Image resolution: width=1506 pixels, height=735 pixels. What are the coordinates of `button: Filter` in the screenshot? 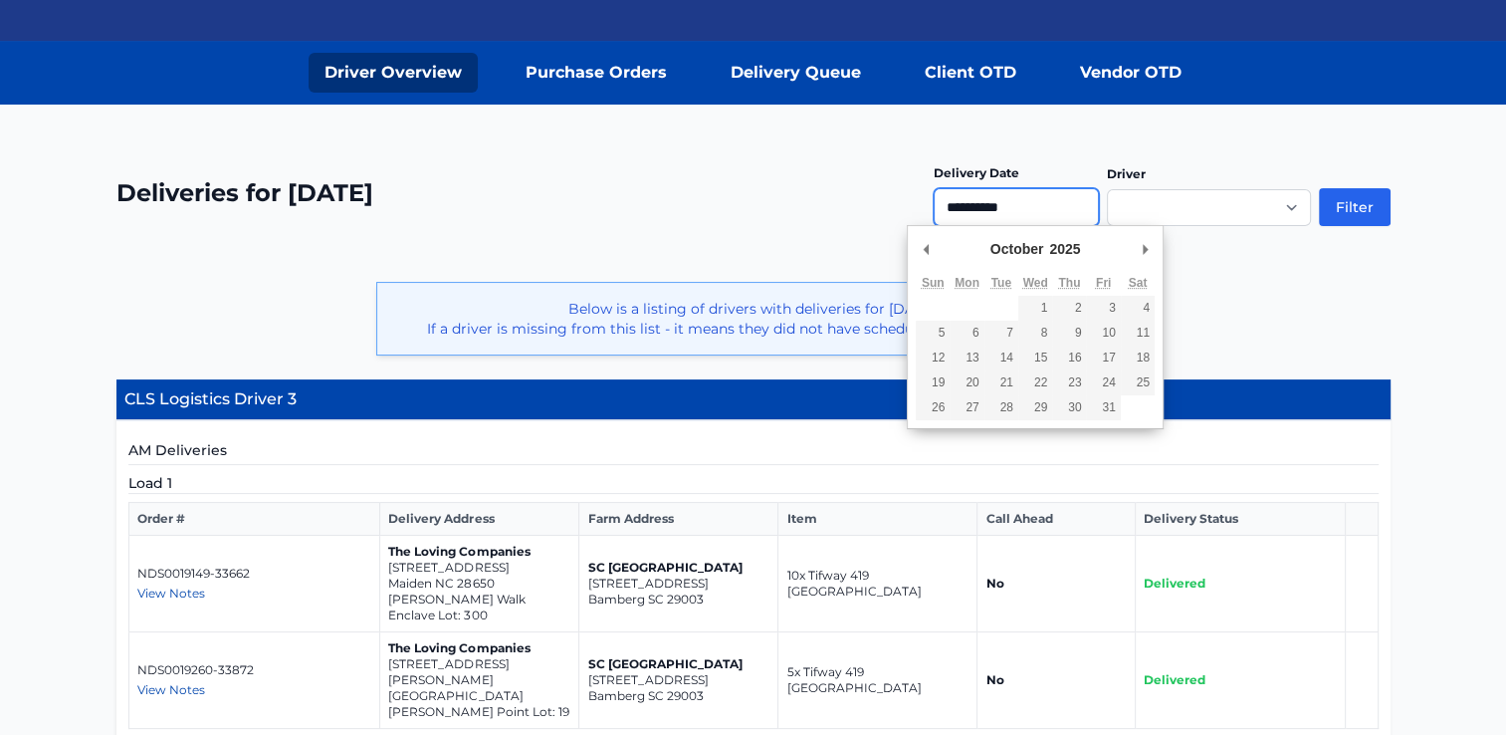 It's located at (1355, 207).